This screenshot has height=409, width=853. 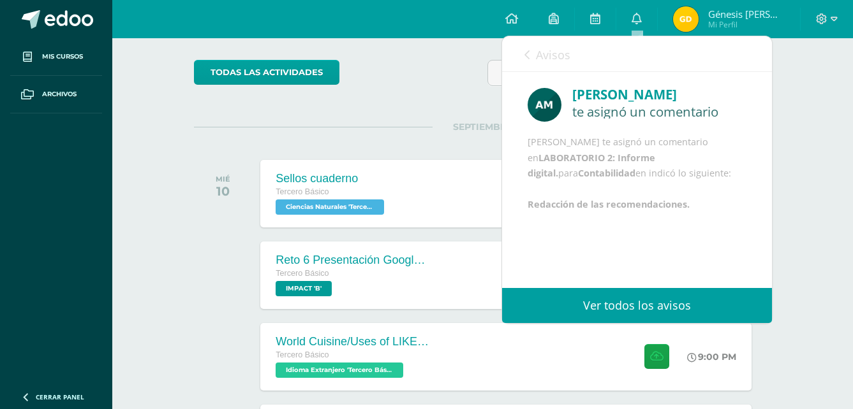 What do you see at coordinates (659, 112) in the screenshot?
I see `div: te asignó un comentario` at bounding box center [659, 112].